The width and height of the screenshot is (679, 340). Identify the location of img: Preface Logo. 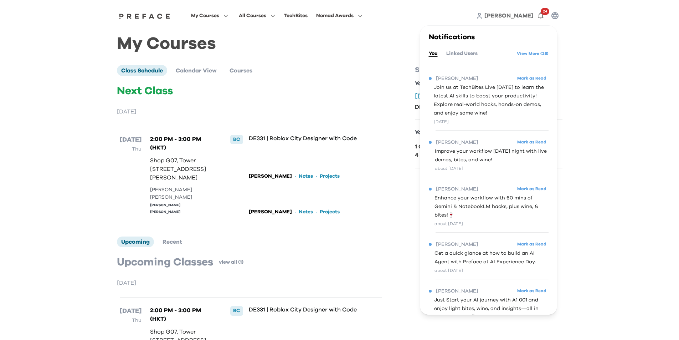
(145, 16).